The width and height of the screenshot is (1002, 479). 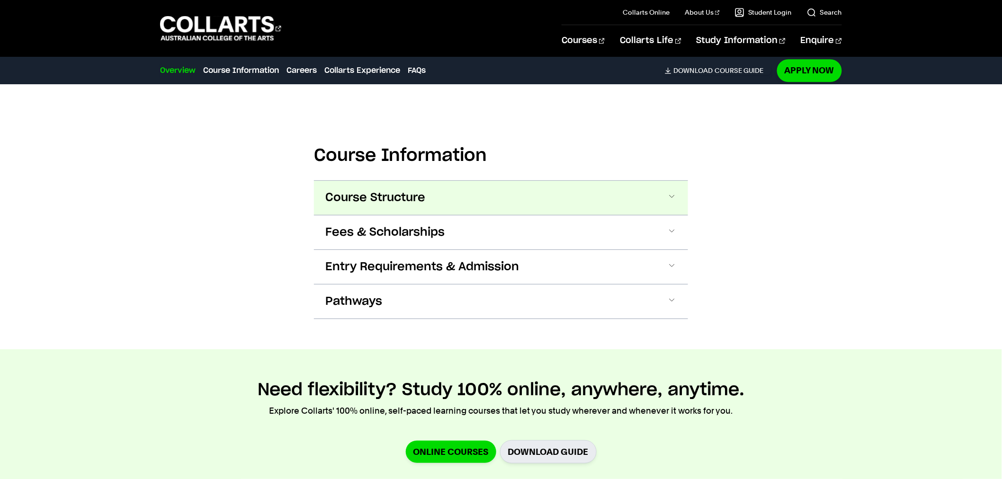 What do you see at coordinates (221, 28) in the screenshot?
I see `div: Go to homepage` at bounding box center [221, 28].